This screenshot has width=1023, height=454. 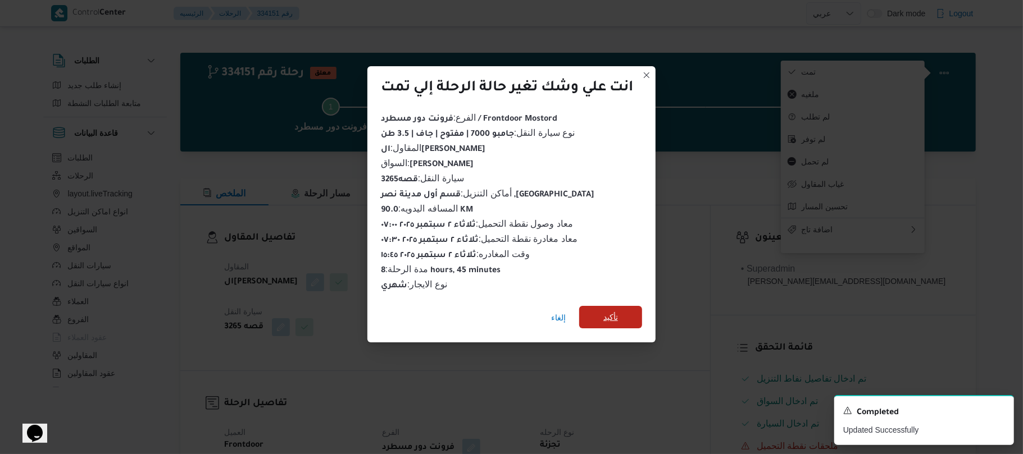 I want to click on b: جامبو 7000 | مفتوح | جاف | 3.5 طن, so click(x=447, y=135).